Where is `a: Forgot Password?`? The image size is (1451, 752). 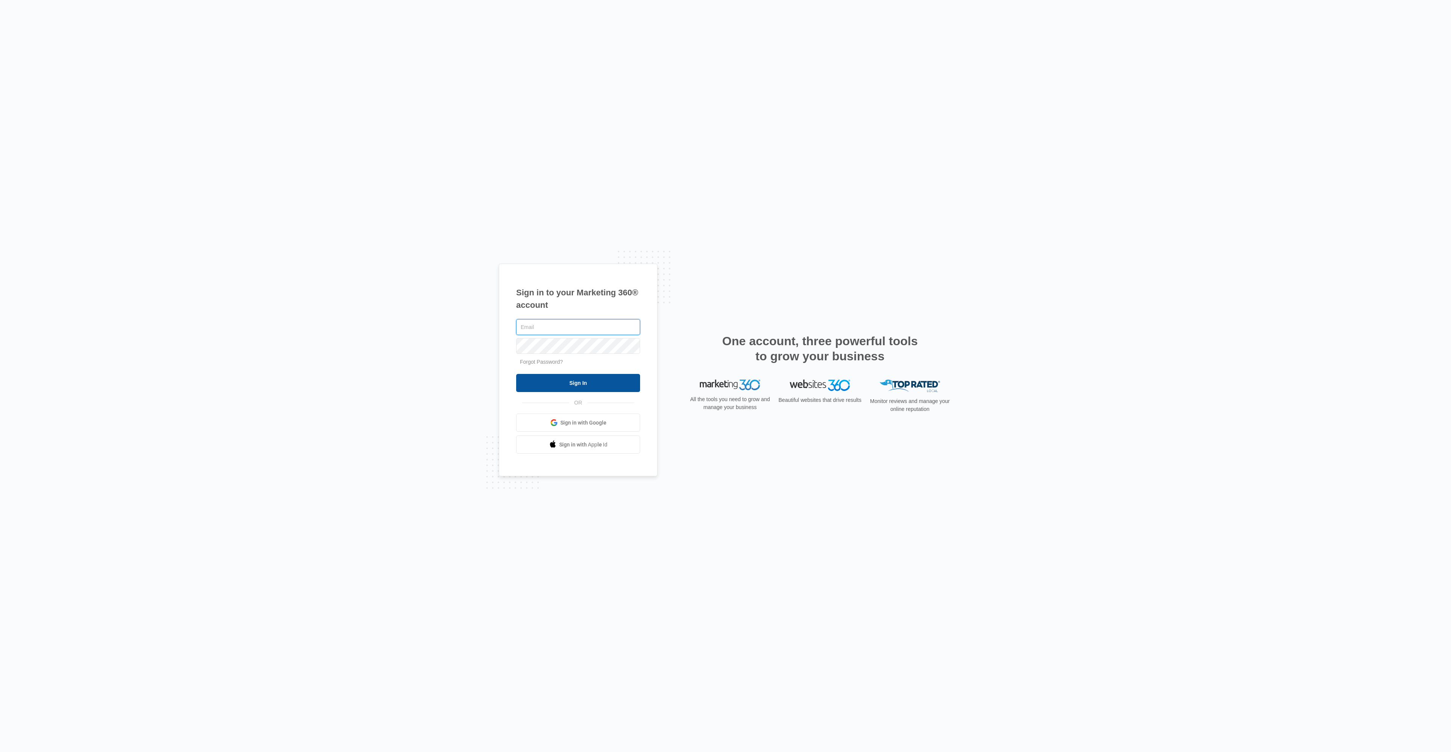 a: Forgot Password? is located at coordinates (542, 362).